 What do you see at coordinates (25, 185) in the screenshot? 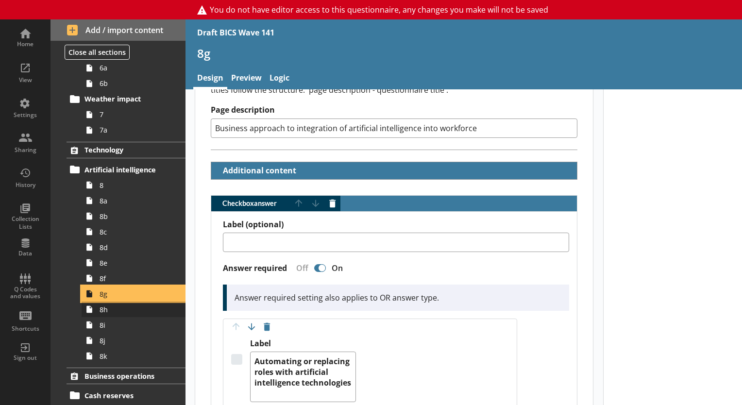
I see `div: History` at bounding box center [25, 185].